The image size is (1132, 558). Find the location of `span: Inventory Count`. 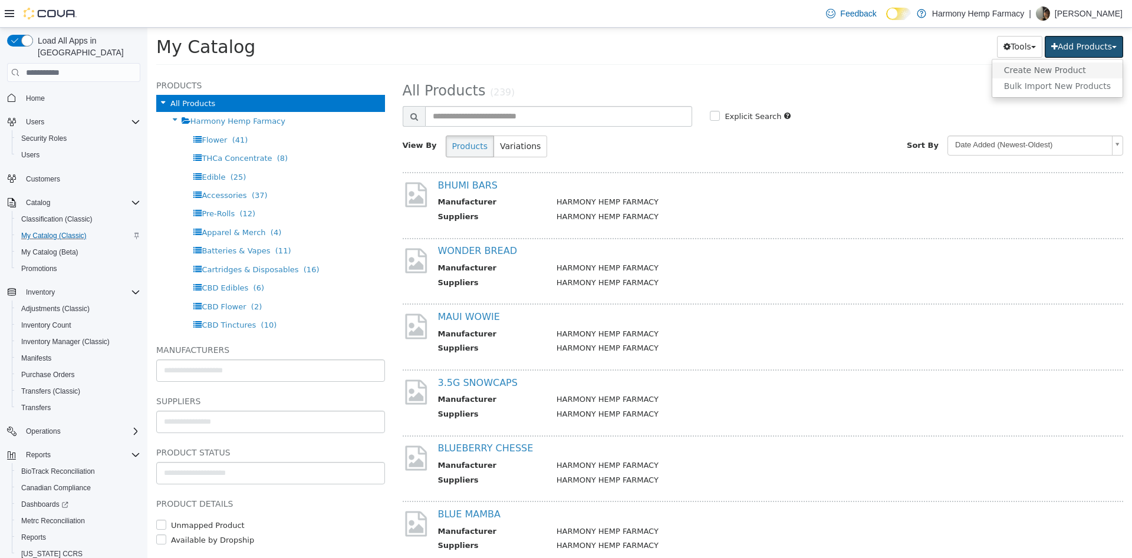

span: Inventory Count is located at coordinates (46, 325).